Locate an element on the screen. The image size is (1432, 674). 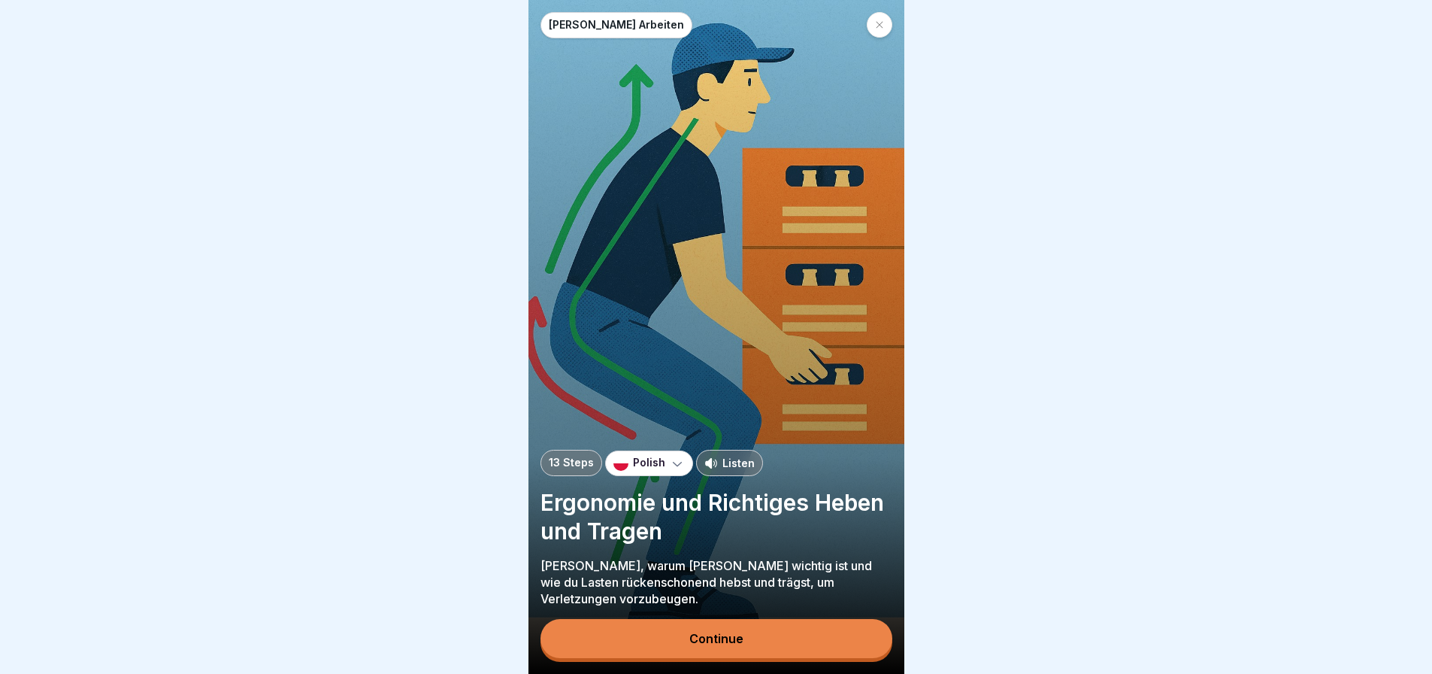
p: Listen is located at coordinates (738, 462).